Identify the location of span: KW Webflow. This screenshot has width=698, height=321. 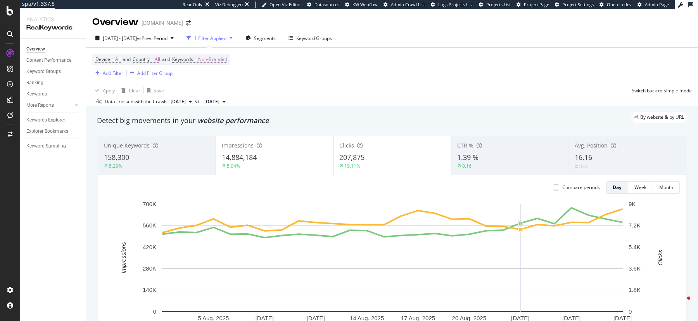
(365, 4).